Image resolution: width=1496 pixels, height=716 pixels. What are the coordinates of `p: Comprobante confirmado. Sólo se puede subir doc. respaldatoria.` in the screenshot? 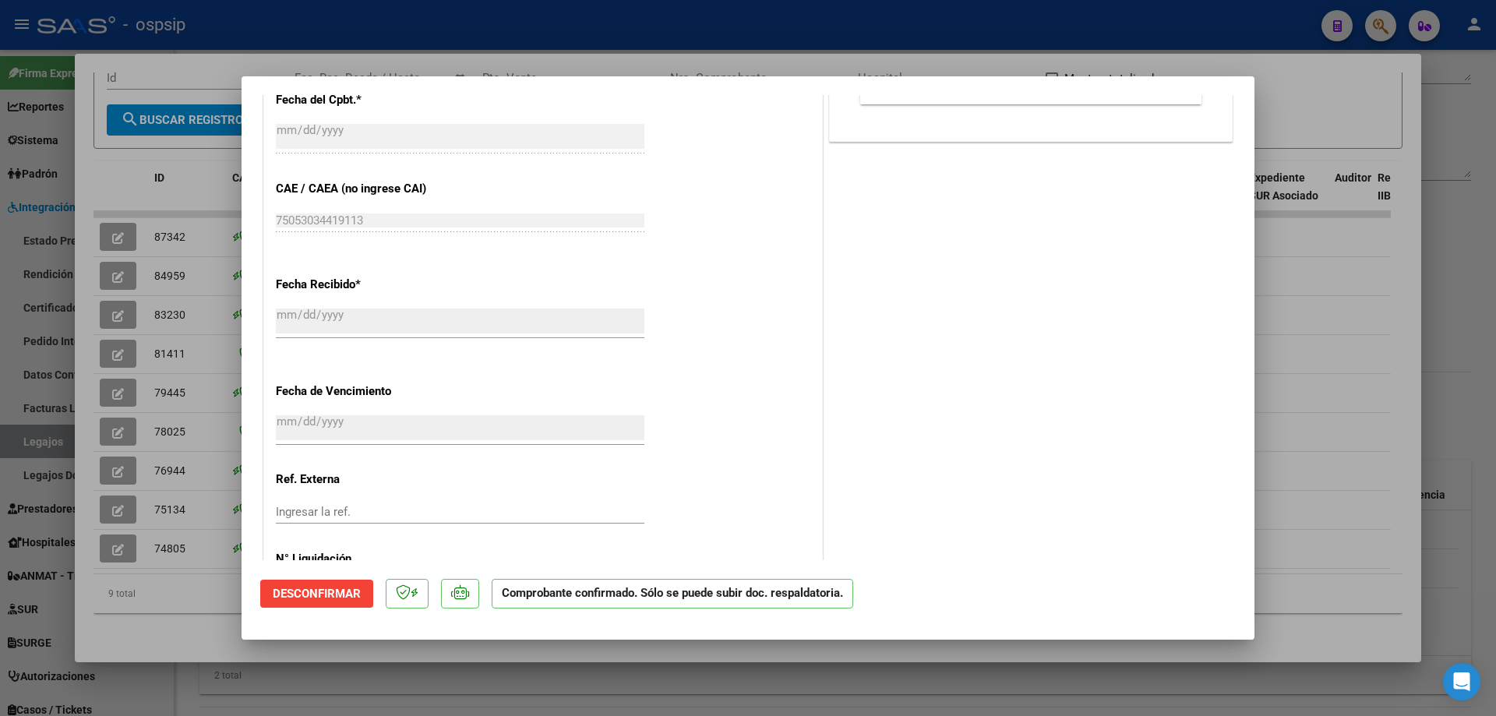 It's located at (672, 594).